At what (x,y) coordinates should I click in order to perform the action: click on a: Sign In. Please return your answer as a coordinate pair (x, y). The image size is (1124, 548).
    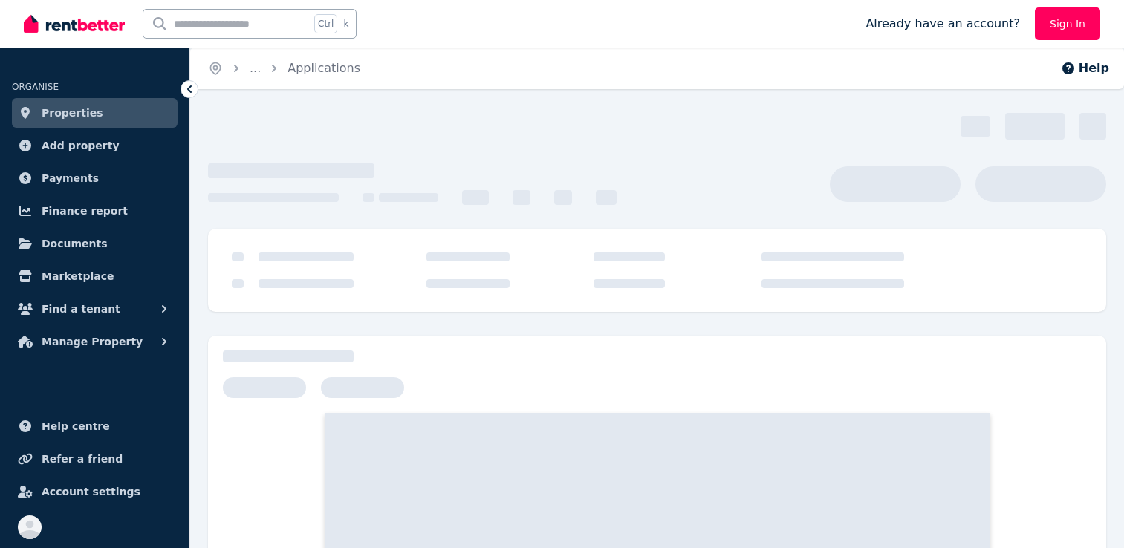
    Looking at the image, I should click on (1068, 24).